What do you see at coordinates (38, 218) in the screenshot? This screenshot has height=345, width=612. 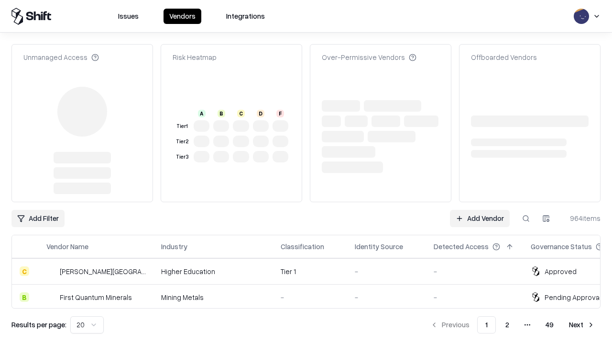 I see `button: Add Filter` at bounding box center [38, 218].